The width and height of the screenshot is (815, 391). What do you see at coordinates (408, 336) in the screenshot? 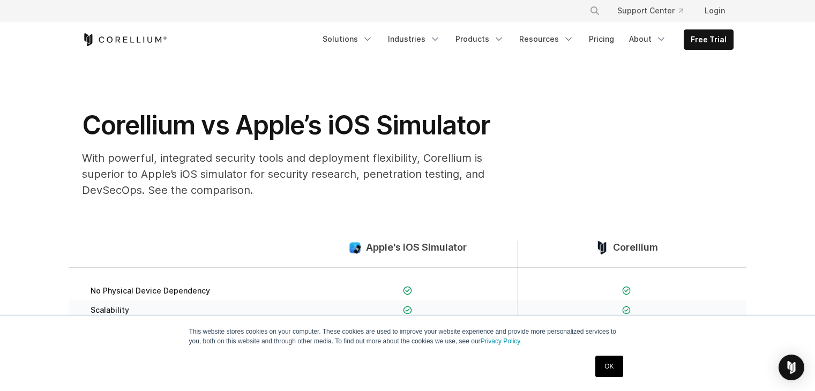
I see `p: This website stores cookies on your computer. These cookies are used to improve your website expe...` at bounding box center [408, 336].